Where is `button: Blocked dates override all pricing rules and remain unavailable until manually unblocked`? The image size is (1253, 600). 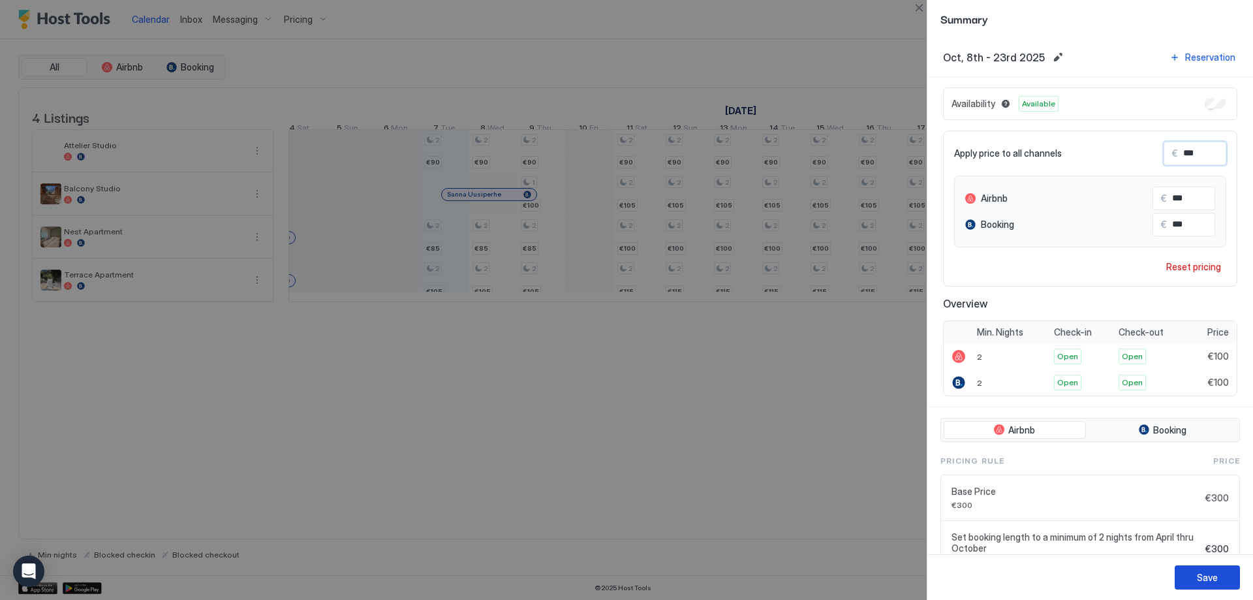 button: Blocked dates override all pricing rules and remain unavailable until manually unblocked is located at coordinates (1005, 104).